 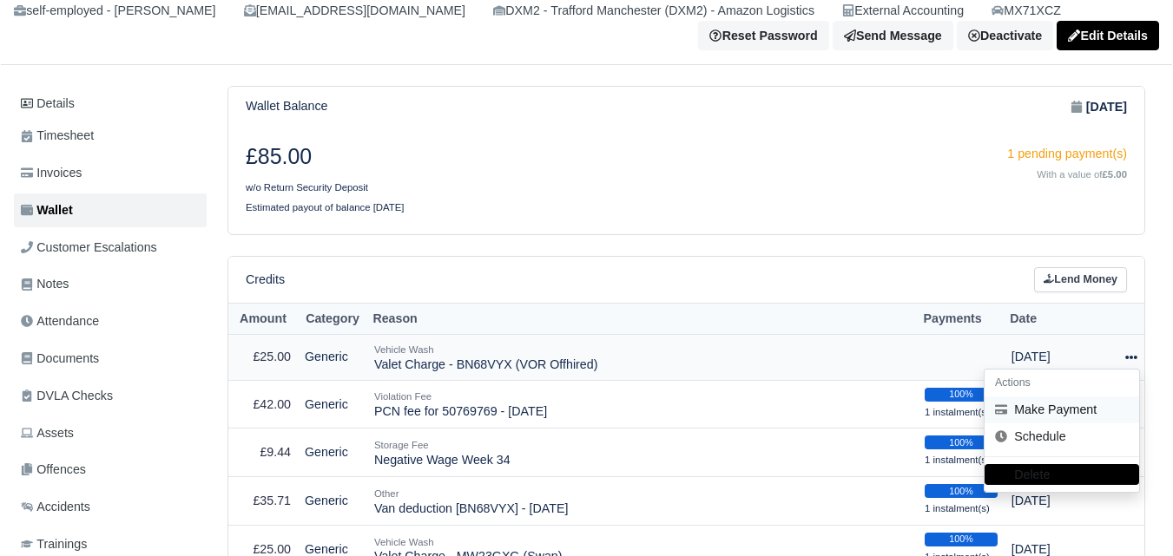 What do you see at coordinates (44, 284) in the screenshot?
I see `span: Notes` at bounding box center [44, 284].